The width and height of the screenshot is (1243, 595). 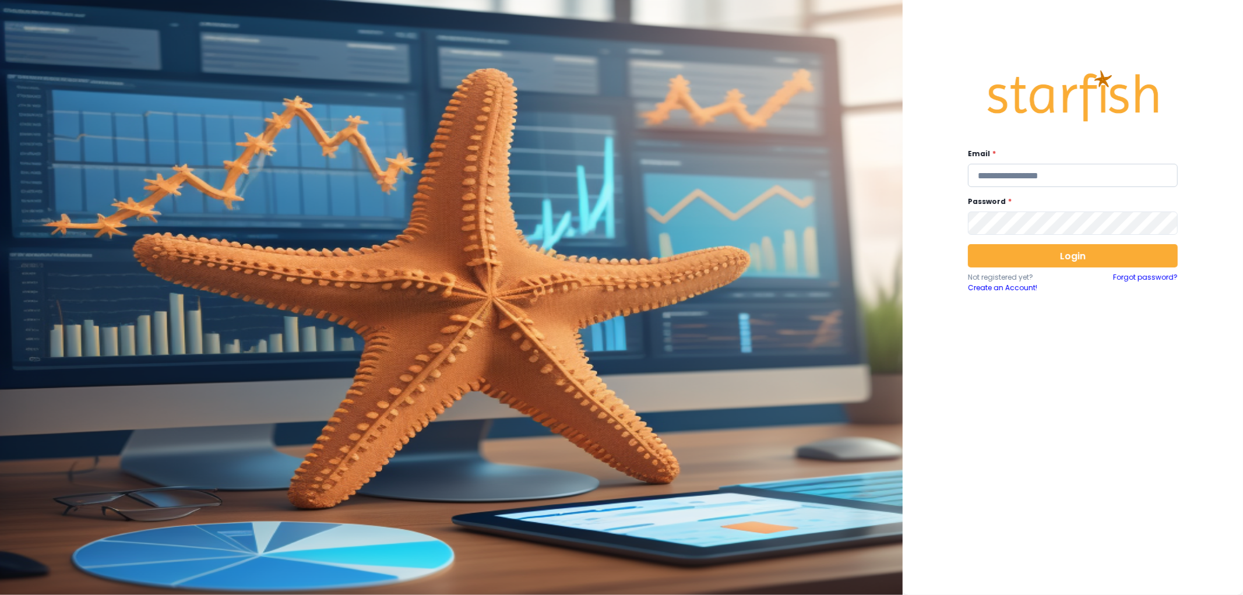 I want to click on button: Login, so click(x=1073, y=256).